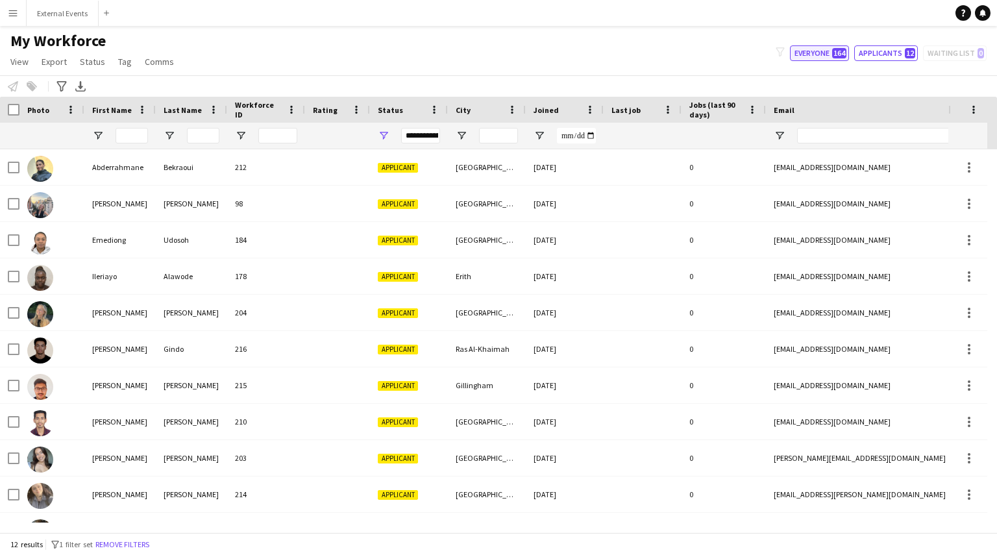  Describe the element at coordinates (19, 62) in the screenshot. I see `a: View` at that location.